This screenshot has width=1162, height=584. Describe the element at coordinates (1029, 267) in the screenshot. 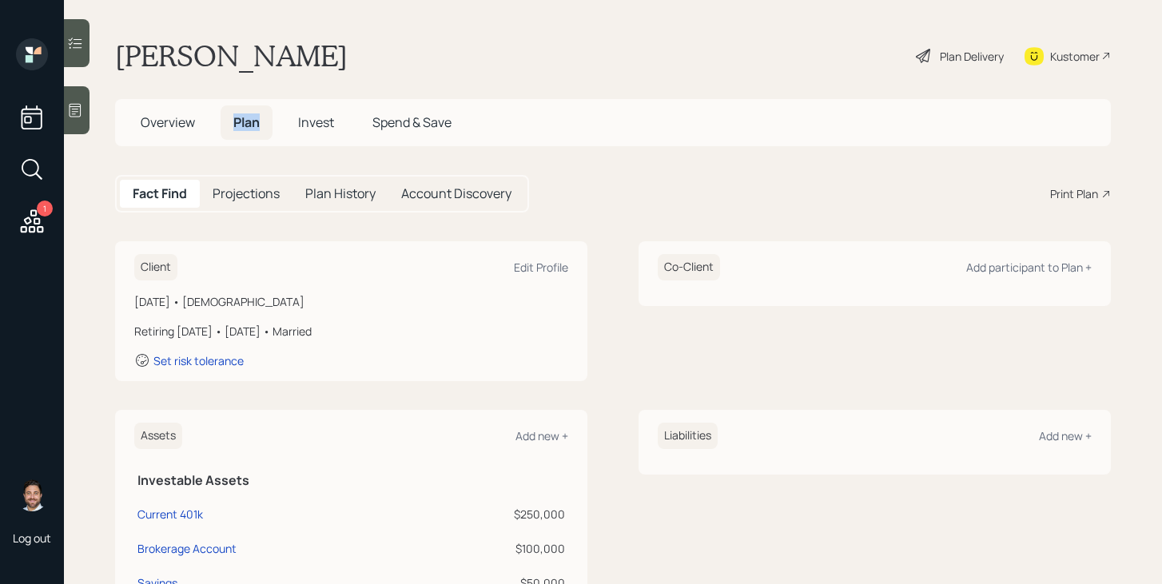

I see `div: Add participant to Plan +` at that location.